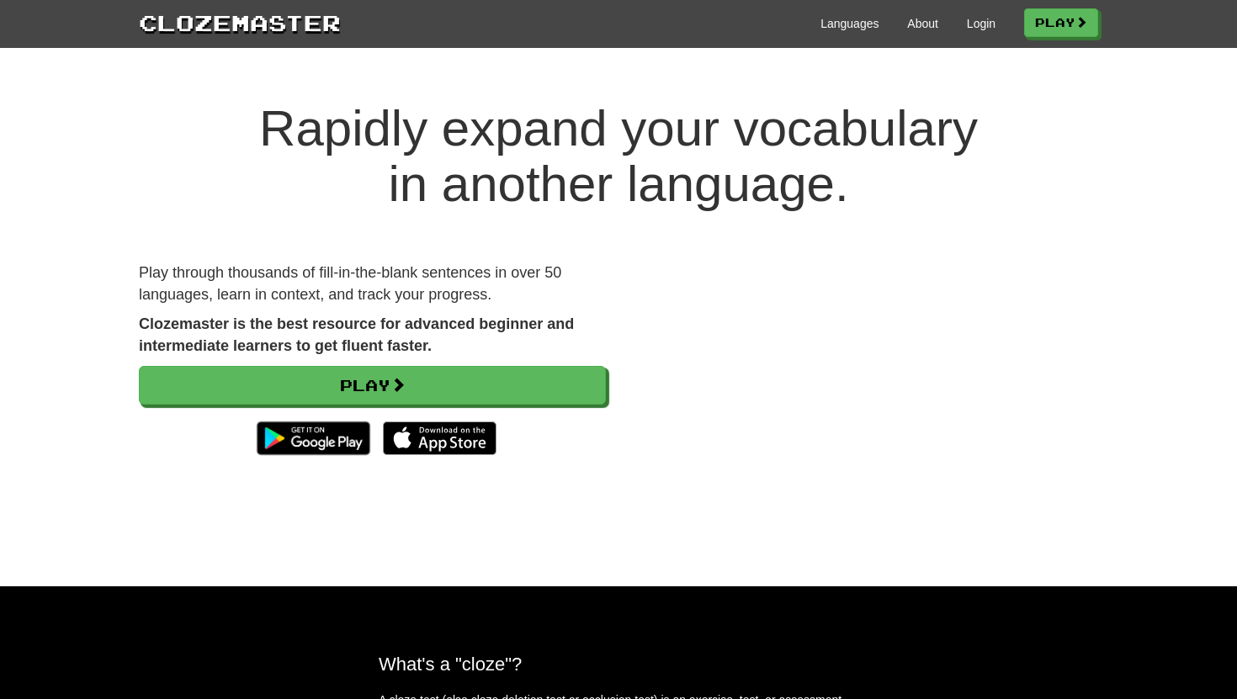 This screenshot has height=699, width=1237. I want to click on a: About, so click(922, 24).